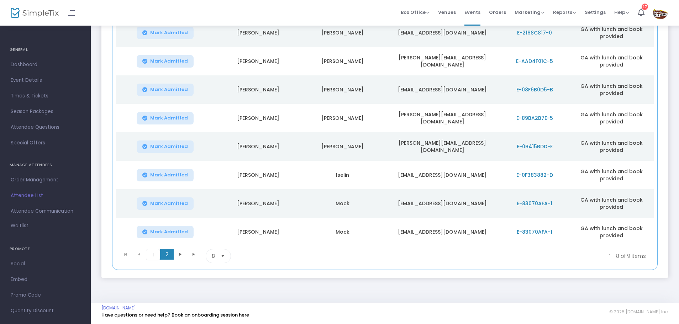 The height and width of the screenshot is (324, 679). I want to click on span: Times & Tickets, so click(45, 96).